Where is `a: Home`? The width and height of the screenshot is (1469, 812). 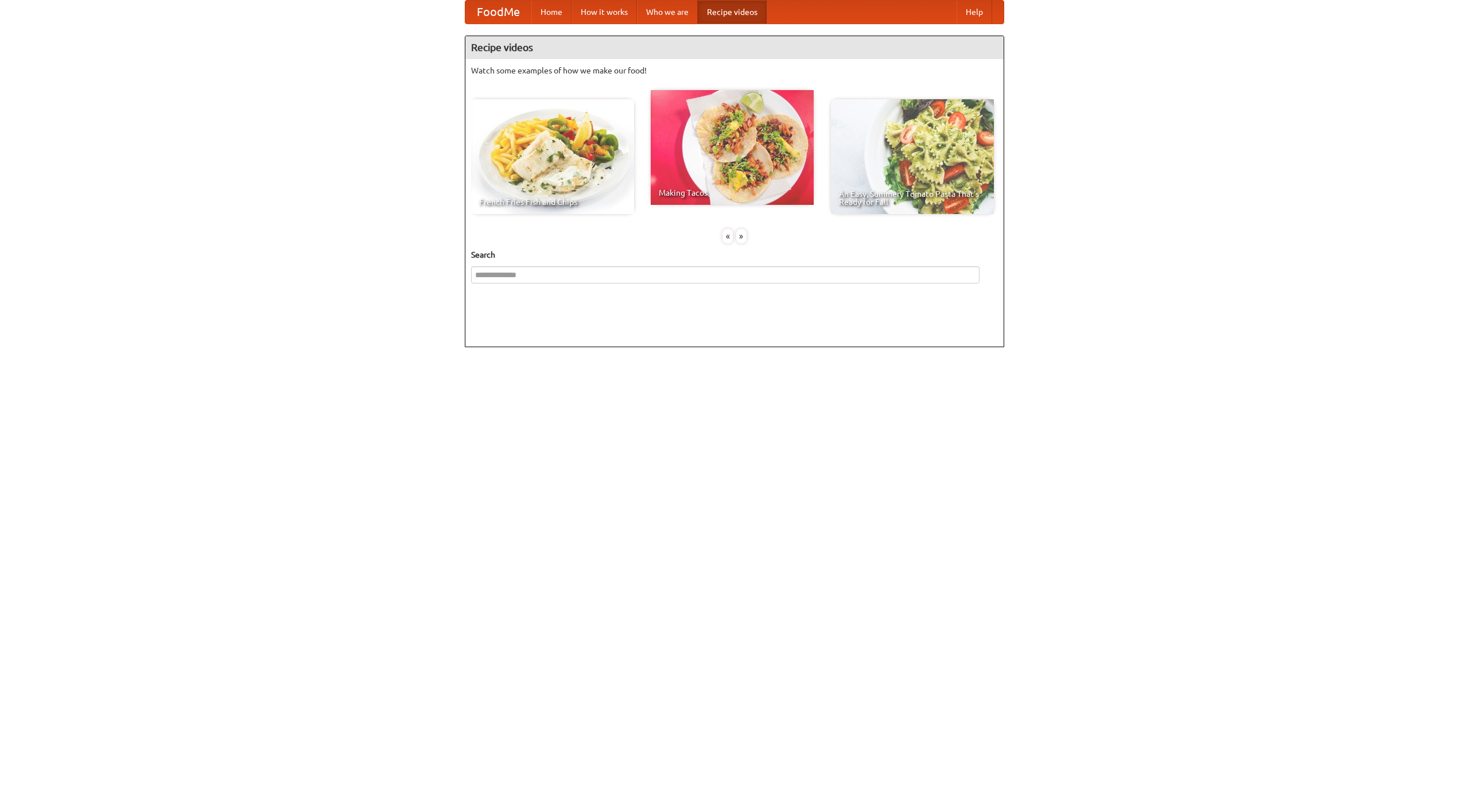 a: Home is located at coordinates (551, 12).